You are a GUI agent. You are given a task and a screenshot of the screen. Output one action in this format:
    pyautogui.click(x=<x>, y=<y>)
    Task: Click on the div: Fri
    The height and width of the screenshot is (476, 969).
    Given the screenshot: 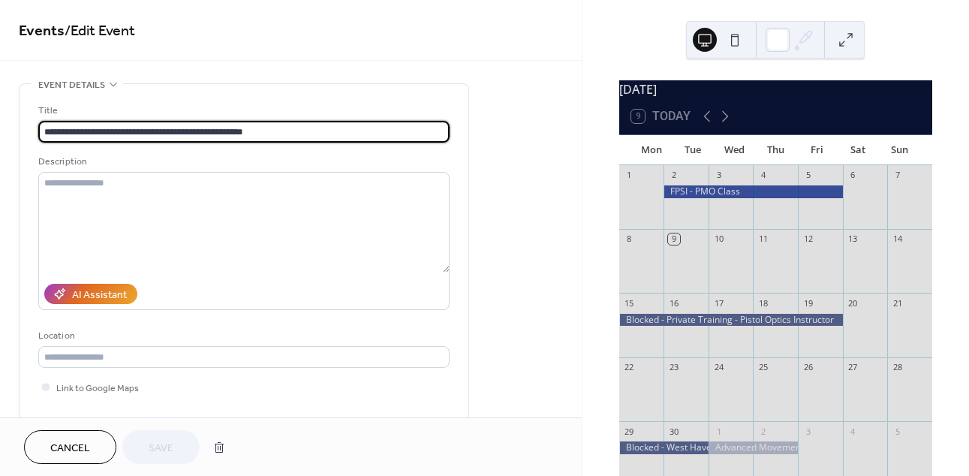 What is the action you would take?
    pyautogui.click(x=817, y=150)
    